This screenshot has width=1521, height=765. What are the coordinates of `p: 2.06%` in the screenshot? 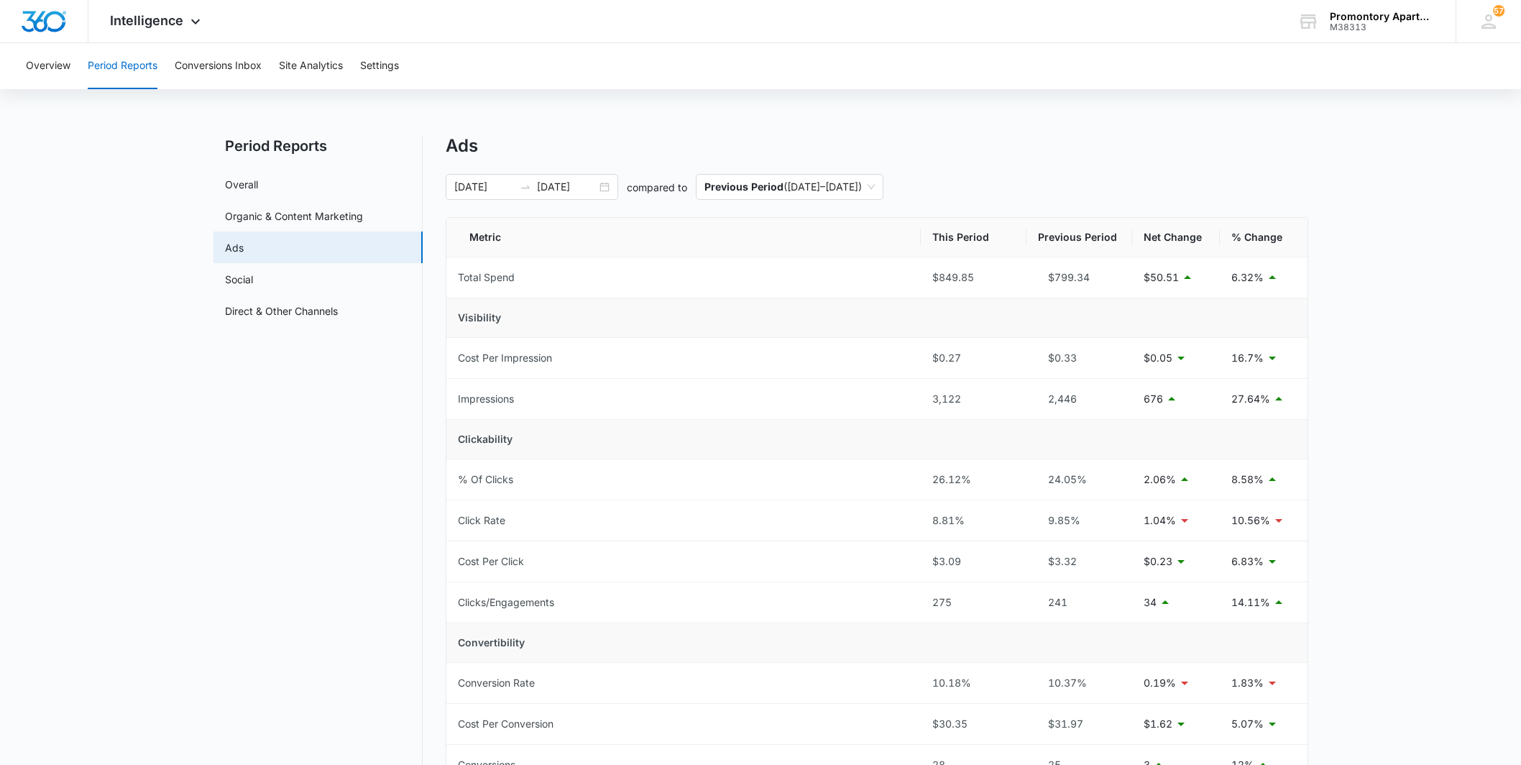 It's located at (1159, 479).